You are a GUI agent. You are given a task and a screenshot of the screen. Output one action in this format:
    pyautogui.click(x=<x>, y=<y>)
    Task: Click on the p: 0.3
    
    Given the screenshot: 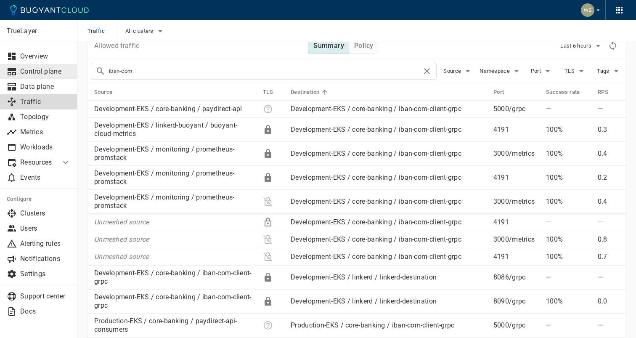 What is the action you would take?
    pyautogui.click(x=608, y=130)
    